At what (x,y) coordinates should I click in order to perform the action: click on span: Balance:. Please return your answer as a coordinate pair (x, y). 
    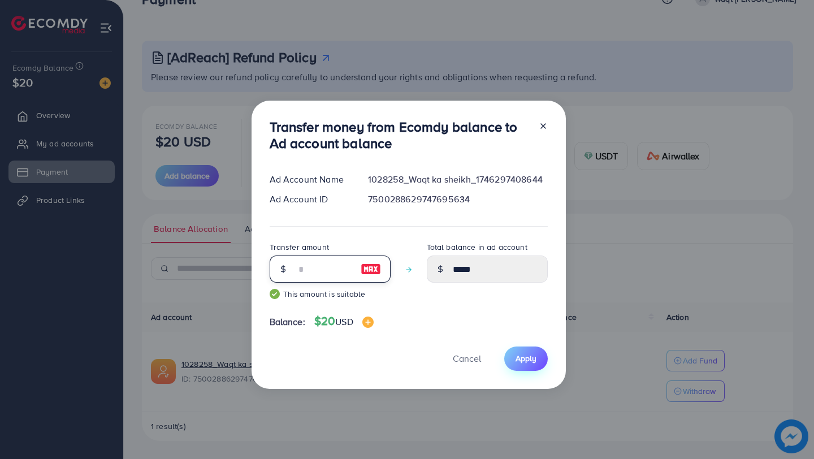
    Looking at the image, I should click on (287, 322).